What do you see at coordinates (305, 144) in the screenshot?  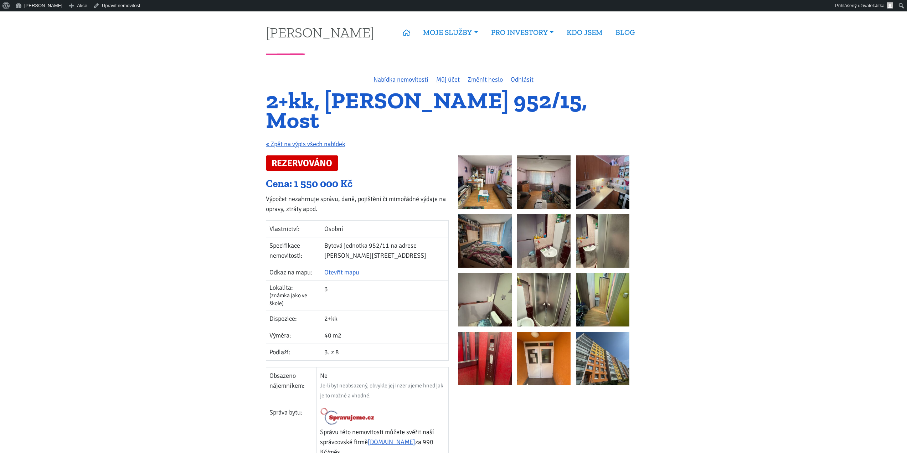 I see `a: « Zpět na výpis všech nabídek` at bounding box center [305, 144].